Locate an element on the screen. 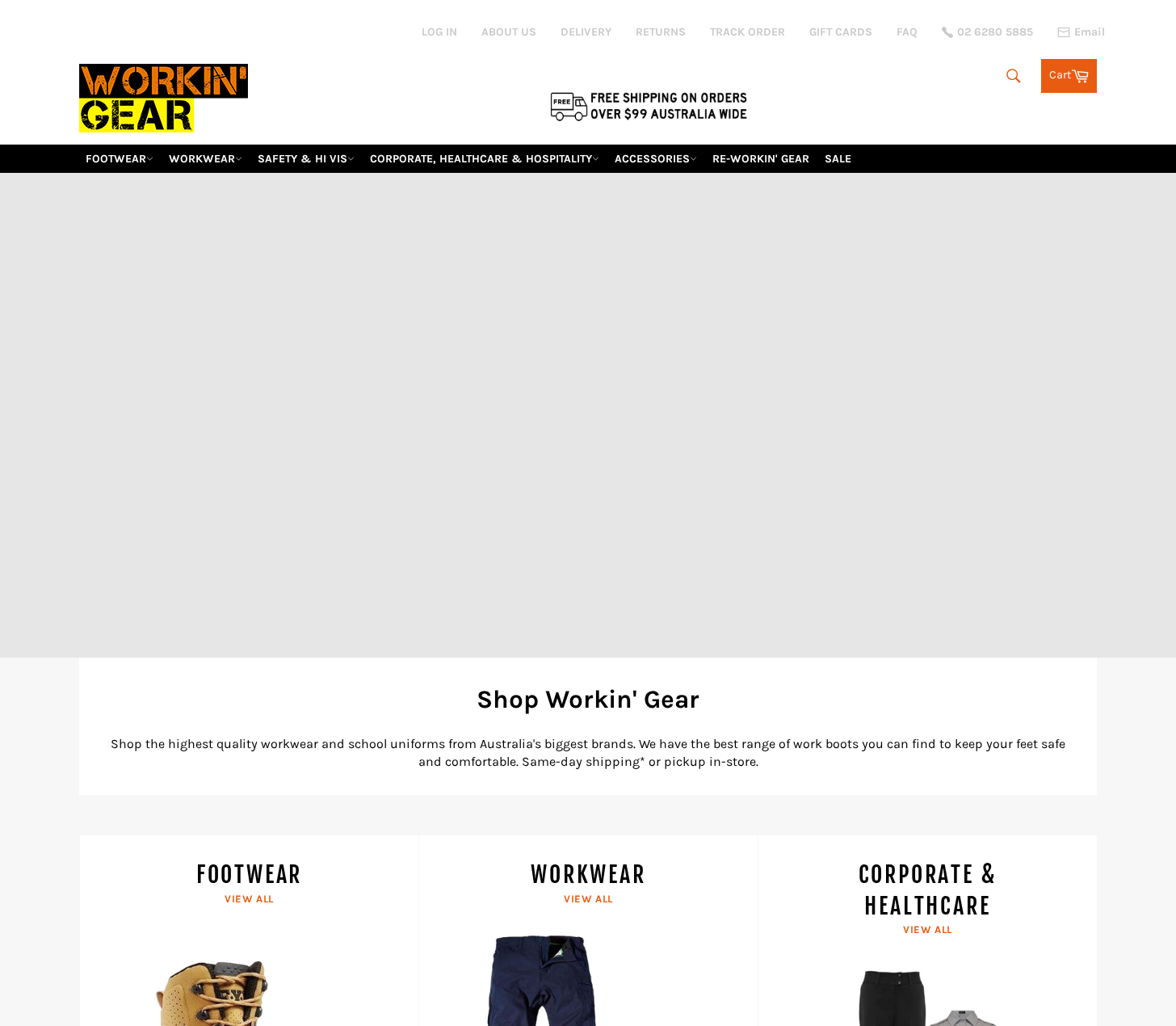  a: CORPORATE, HEALTHCARE & HOSPITALITY is located at coordinates (484, 158).